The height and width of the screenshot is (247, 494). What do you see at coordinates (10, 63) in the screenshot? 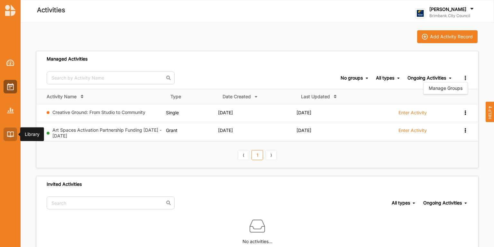
I see `a: Dashboard` at bounding box center [10, 63].